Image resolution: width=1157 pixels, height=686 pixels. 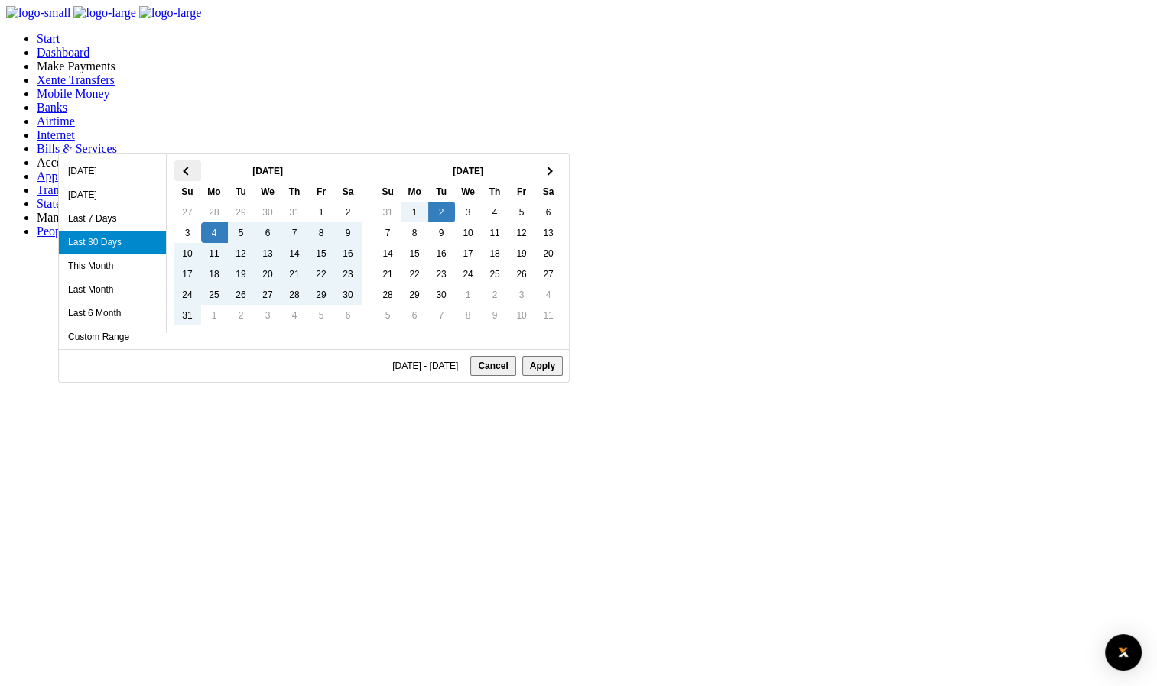 What do you see at coordinates (468, 253) in the screenshot?
I see `td: 17` at bounding box center [468, 253].